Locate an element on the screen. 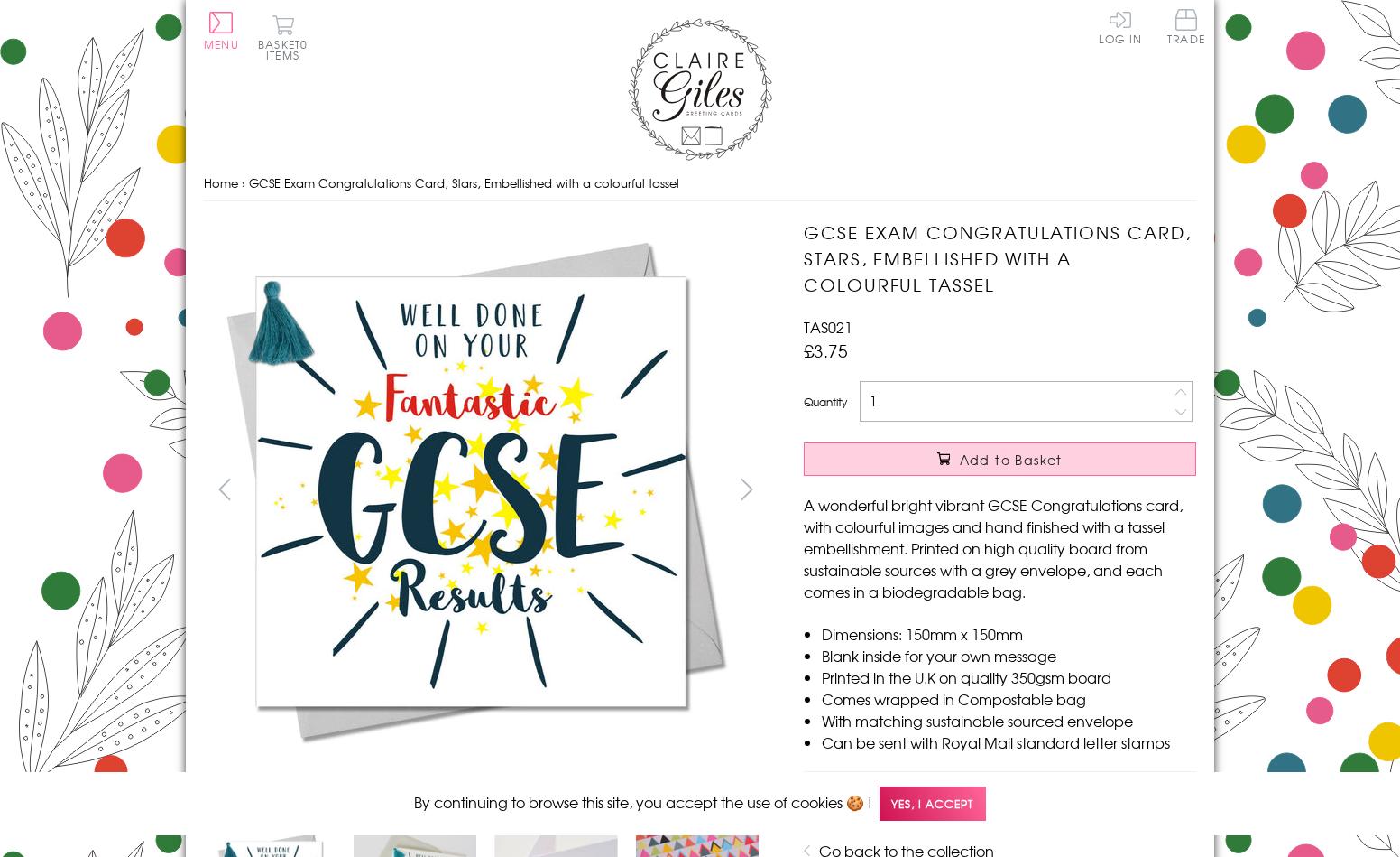  img: Claire Giles Greetings Cards is located at coordinates (700, 90).